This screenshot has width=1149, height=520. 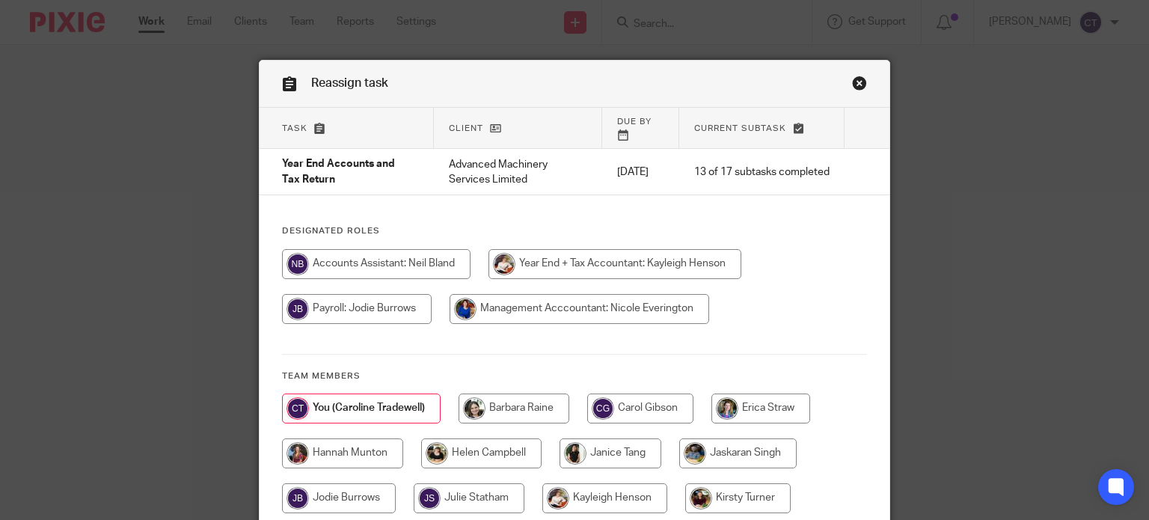 What do you see at coordinates (575, 231) in the screenshot?
I see `h4: Designated Roles` at bounding box center [575, 231].